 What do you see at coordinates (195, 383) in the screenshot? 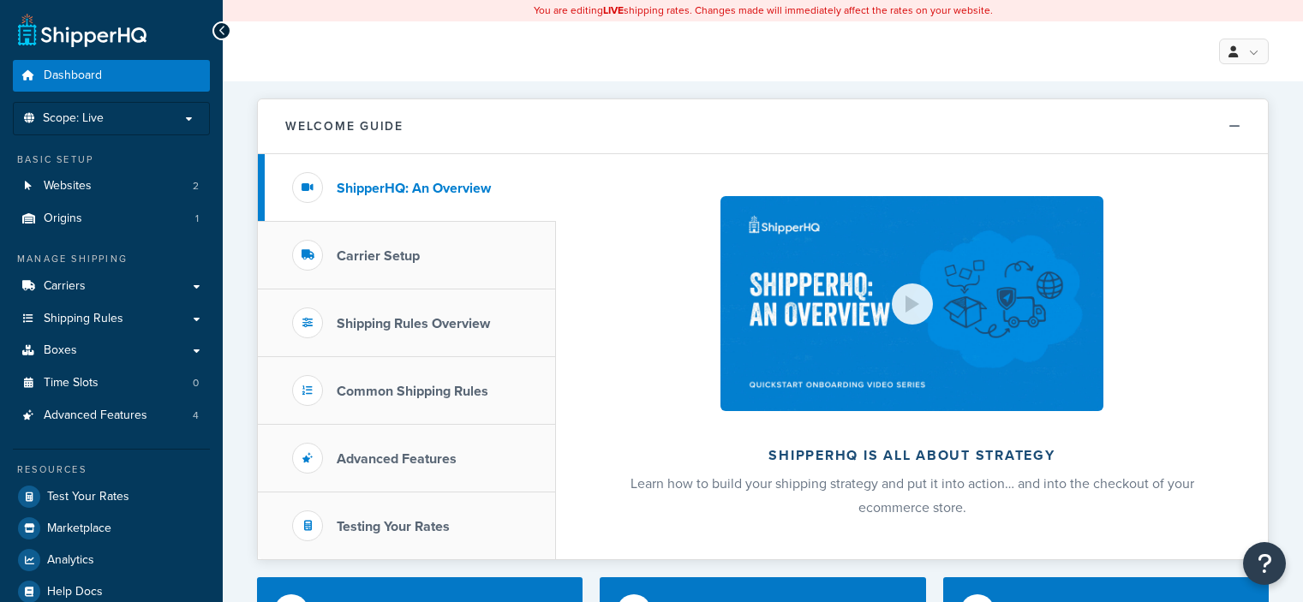
I see `span: 0` at bounding box center [195, 383].